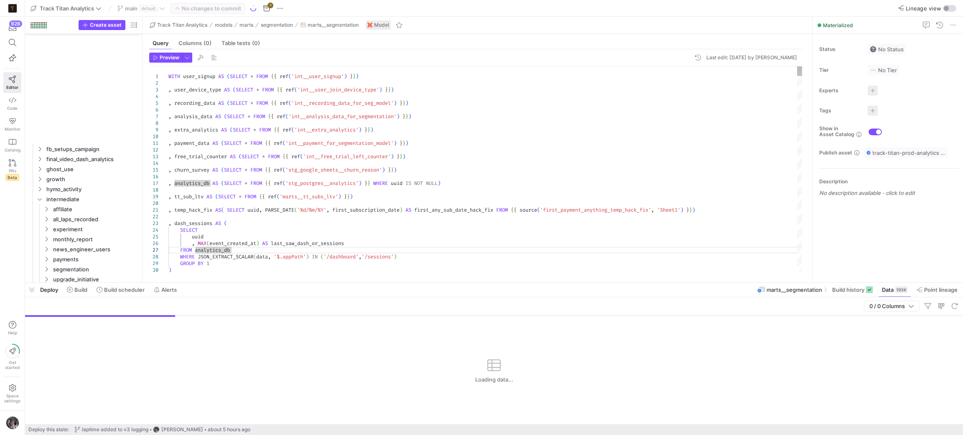 This screenshot has width=963, height=435. What do you see at coordinates (12, 8) in the screenshot?
I see `a: https://storage.googleapis.com/y42-prod-data-exchange/images/M4PIZmlr0LOyhR8acEy9Mp195vnbki1rrADR...` at bounding box center [12, 8].